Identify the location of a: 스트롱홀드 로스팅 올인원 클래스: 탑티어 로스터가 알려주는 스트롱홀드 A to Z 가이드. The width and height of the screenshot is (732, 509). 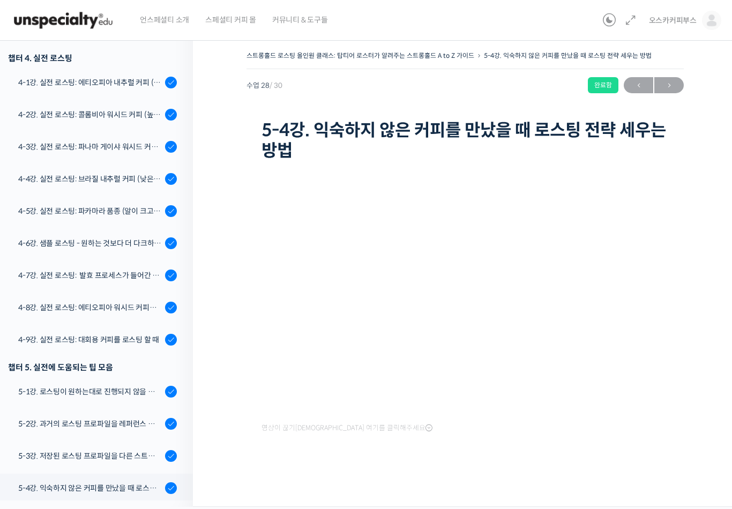
(360, 55).